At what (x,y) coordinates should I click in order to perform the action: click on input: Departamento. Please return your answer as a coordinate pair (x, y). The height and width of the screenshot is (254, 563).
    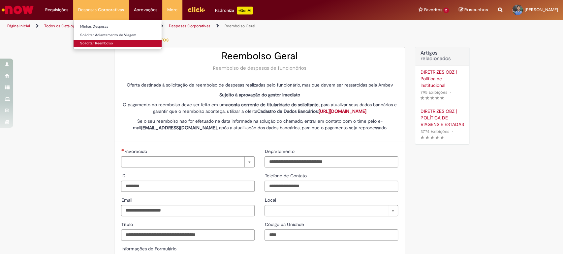
    Looking at the image, I should click on (331, 162).